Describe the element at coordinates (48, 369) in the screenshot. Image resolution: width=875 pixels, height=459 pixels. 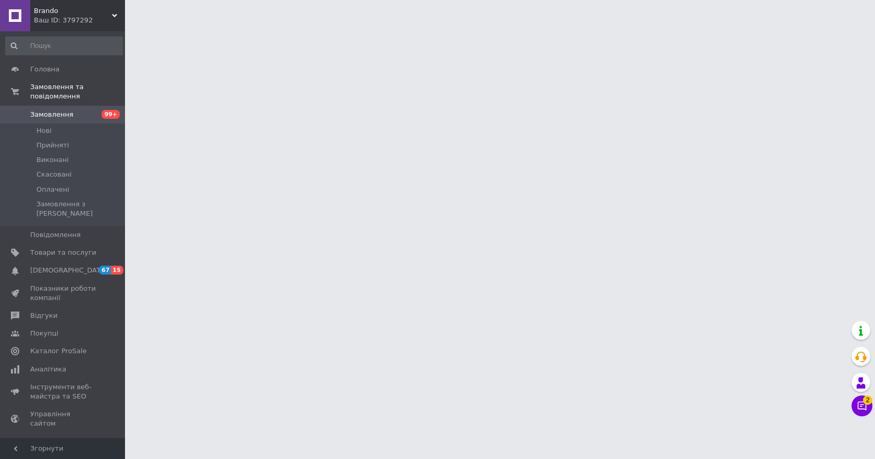
I see `span: Аналітика` at that location.